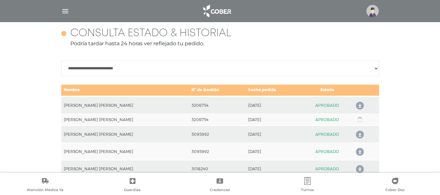 The image size is (440, 195). I want to click on span: Guardias, so click(132, 191).